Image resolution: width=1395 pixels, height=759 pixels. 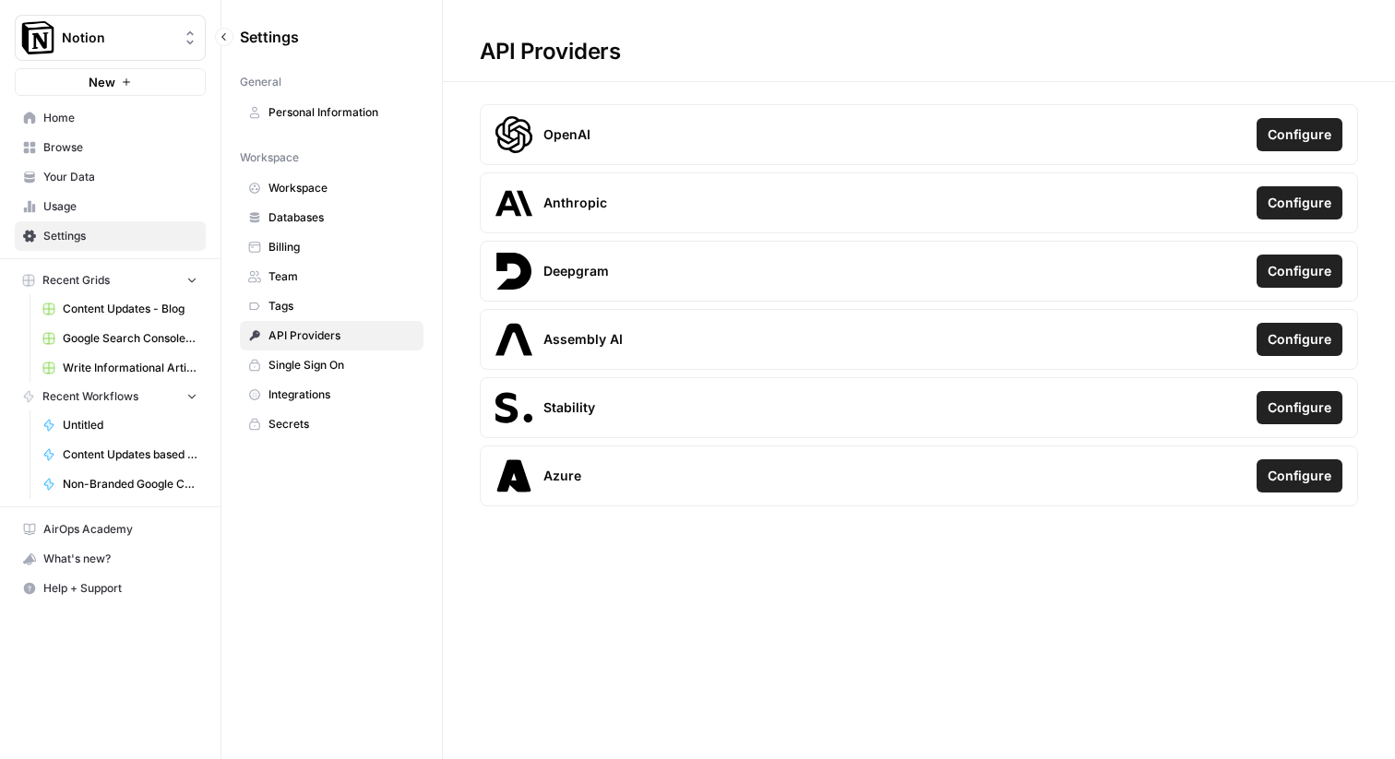 I want to click on a: Browse, so click(x=110, y=148).